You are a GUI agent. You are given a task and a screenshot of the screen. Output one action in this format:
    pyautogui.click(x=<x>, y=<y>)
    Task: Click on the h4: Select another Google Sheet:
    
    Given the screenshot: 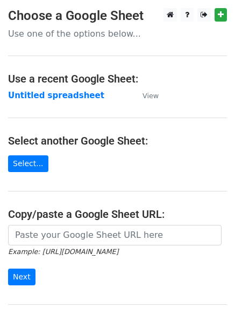 What is the action you would take?
    pyautogui.click(x=117, y=141)
    